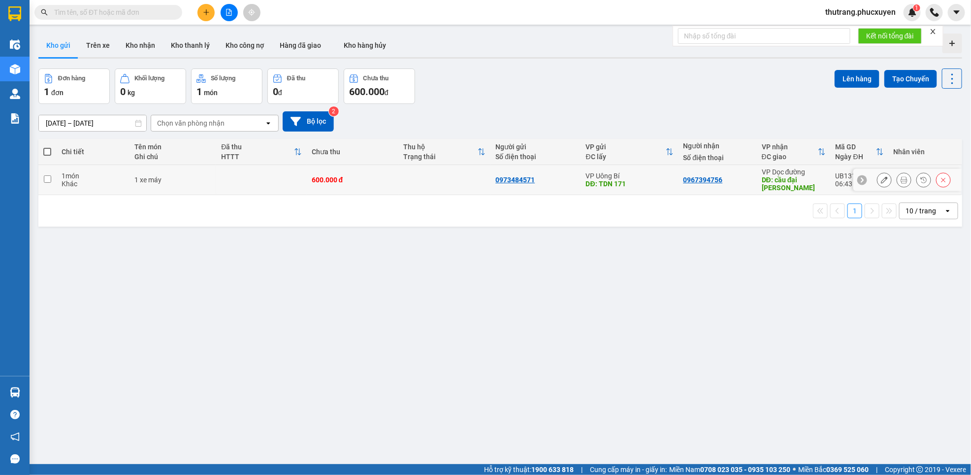 The width and height of the screenshot is (971, 475). Describe the element at coordinates (131, 93) in the screenshot. I see `span: kg` at that location.